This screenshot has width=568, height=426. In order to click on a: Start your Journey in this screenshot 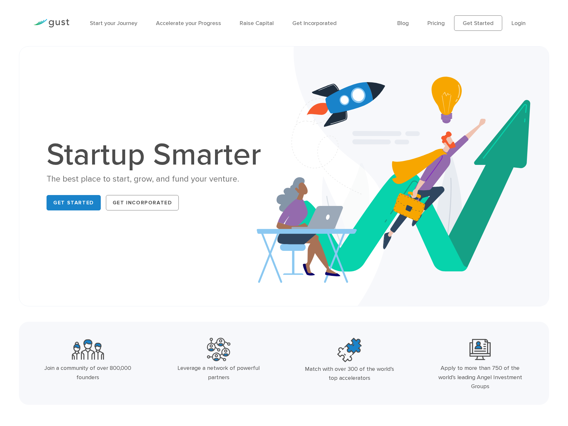, I will do `click(114, 23)`.